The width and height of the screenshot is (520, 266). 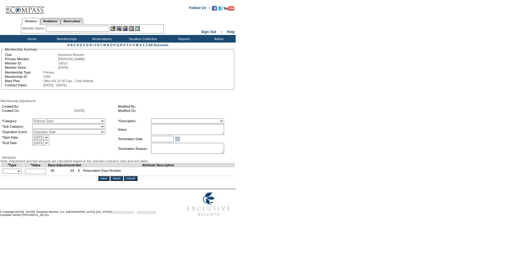 I want to click on a: Follow us on Twitter, so click(x=220, y=9).